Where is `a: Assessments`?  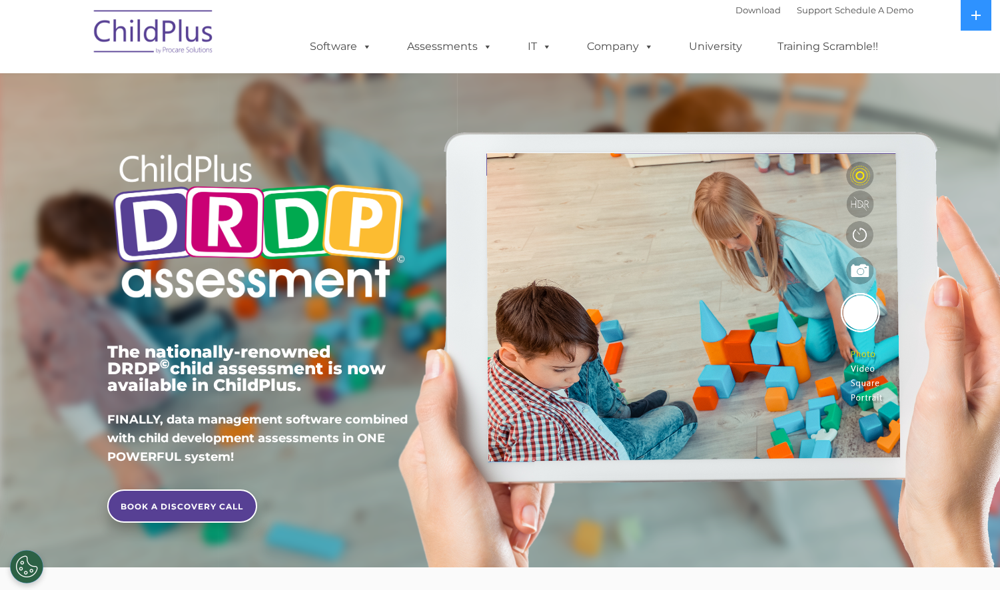
a: Assessments is located at coordinates (450, 47).